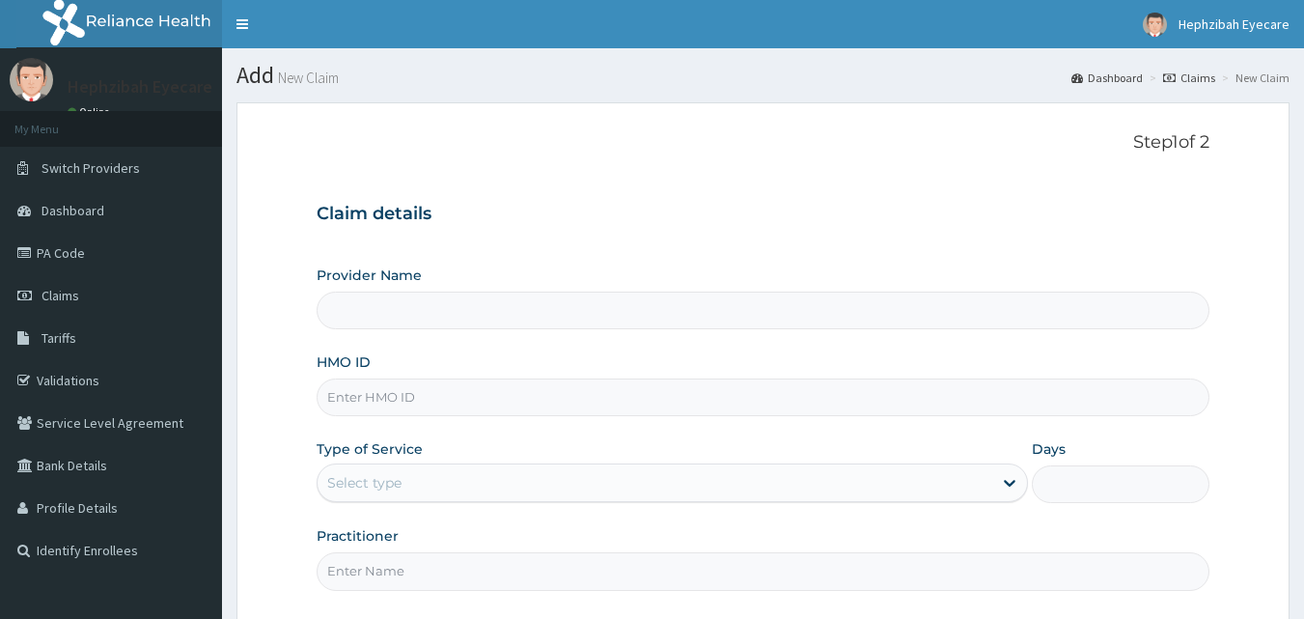 This screenshot has height=619, width=1304. What do you see at coordinates (344, 362) in the screenshot?
I see `label: HMO ID` at bounding box center [344, 362].